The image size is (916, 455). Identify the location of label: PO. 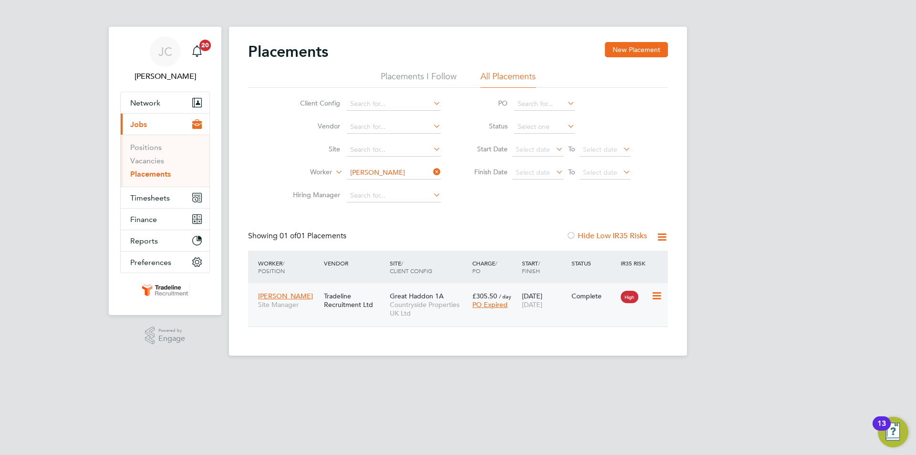
(486, 103).